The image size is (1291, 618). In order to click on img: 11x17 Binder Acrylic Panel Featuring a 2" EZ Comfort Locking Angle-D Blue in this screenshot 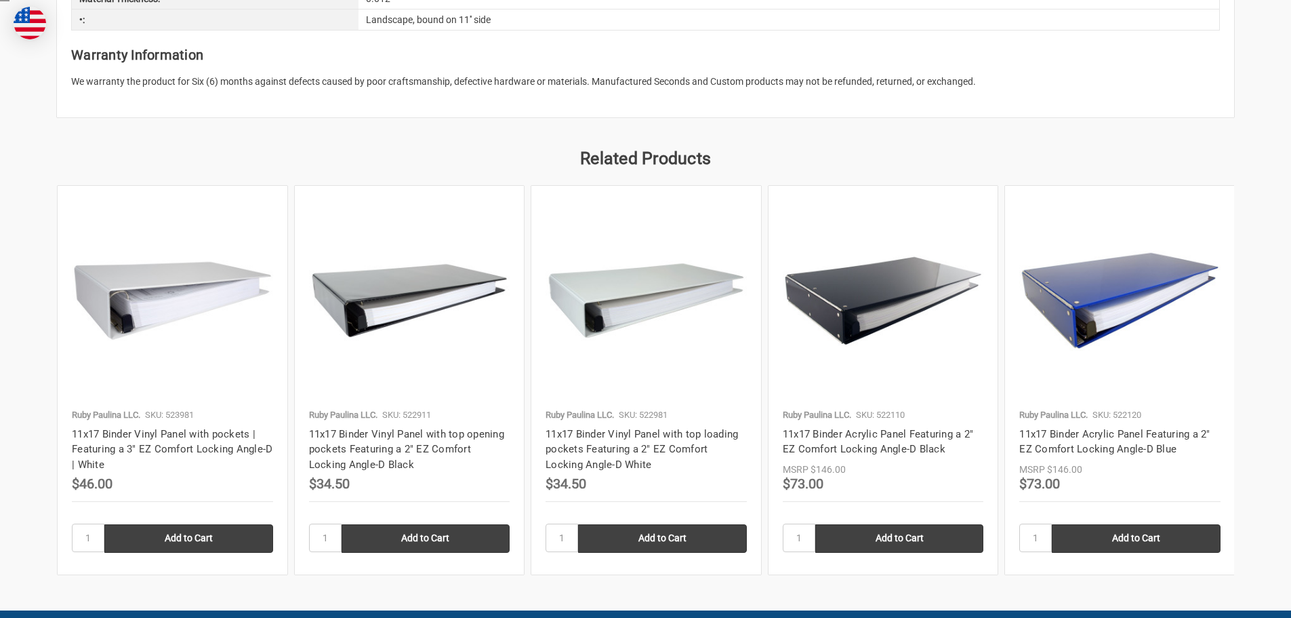, I will do `click(1120, 300)`.